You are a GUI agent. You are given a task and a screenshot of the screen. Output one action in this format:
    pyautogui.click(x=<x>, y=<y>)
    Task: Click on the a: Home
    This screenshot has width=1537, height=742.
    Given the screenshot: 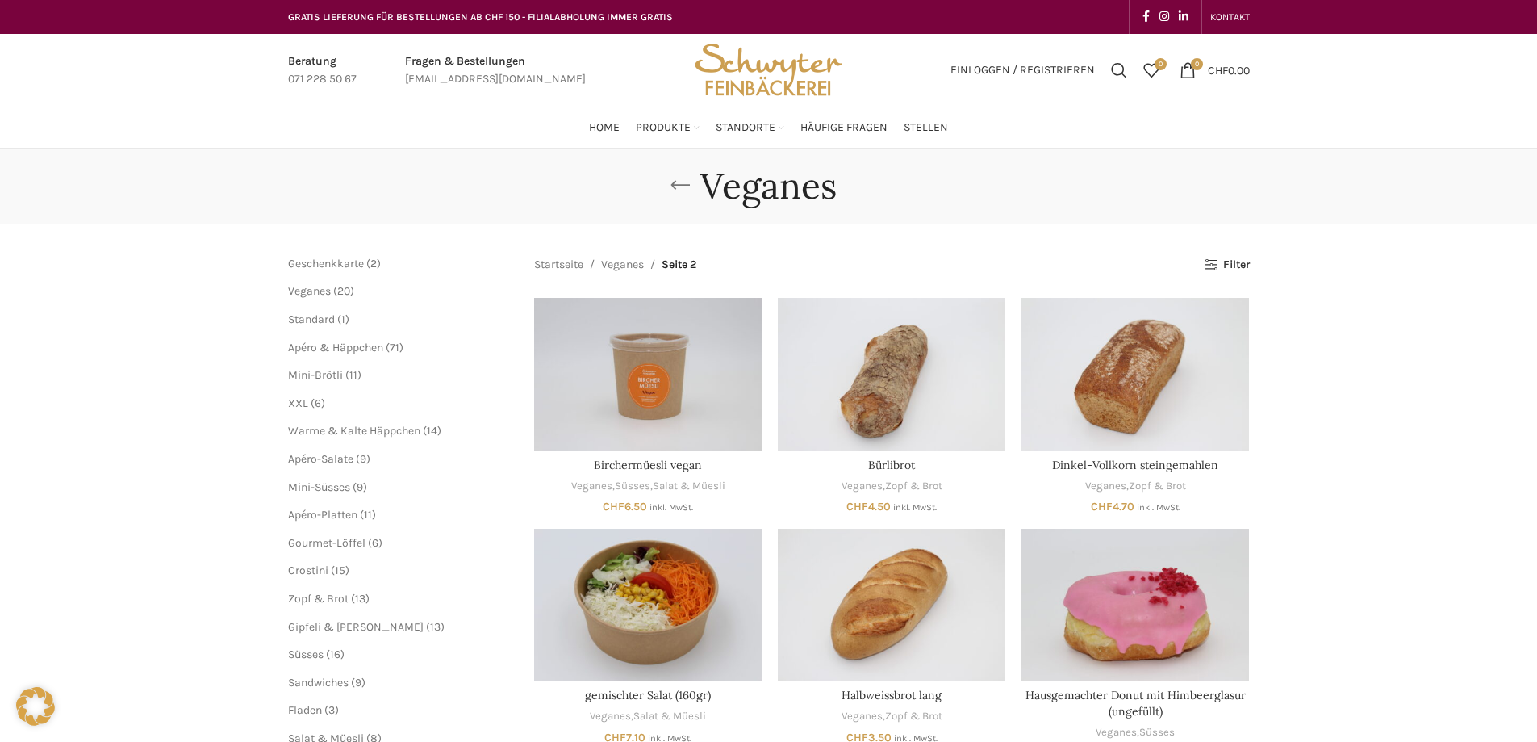 What is the action you would take?
    pyautogui.click(x=605, y=128)
    